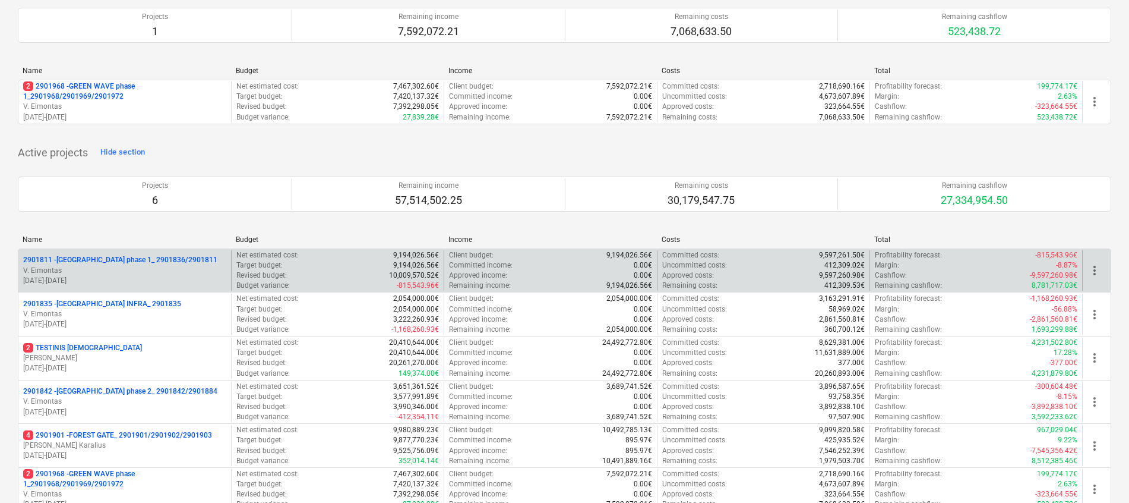 The height and width of the screenshot is (503, 1129). I want to click on p: -8.87%, so click(1067, 265).